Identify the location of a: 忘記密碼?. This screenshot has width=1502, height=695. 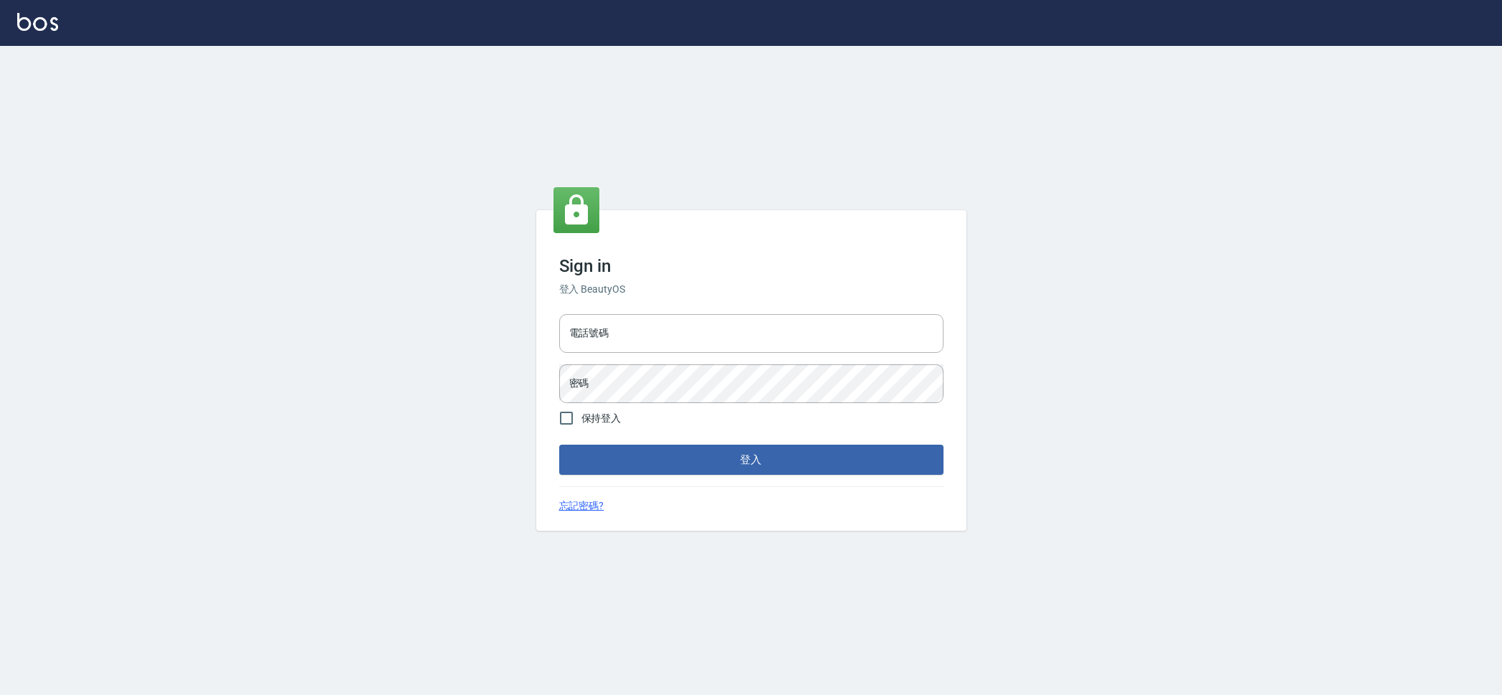
(581, 505).